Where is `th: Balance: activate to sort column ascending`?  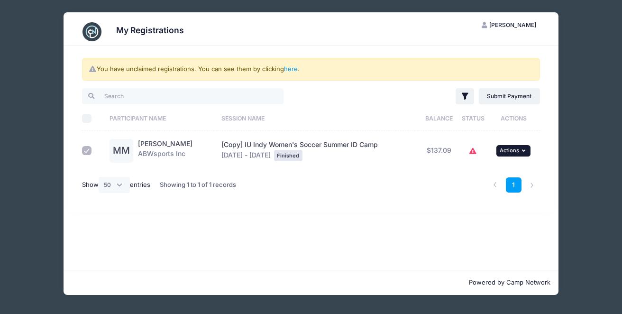 th: Balance: activate to sort column ascending is located at coordinates (439, 118).